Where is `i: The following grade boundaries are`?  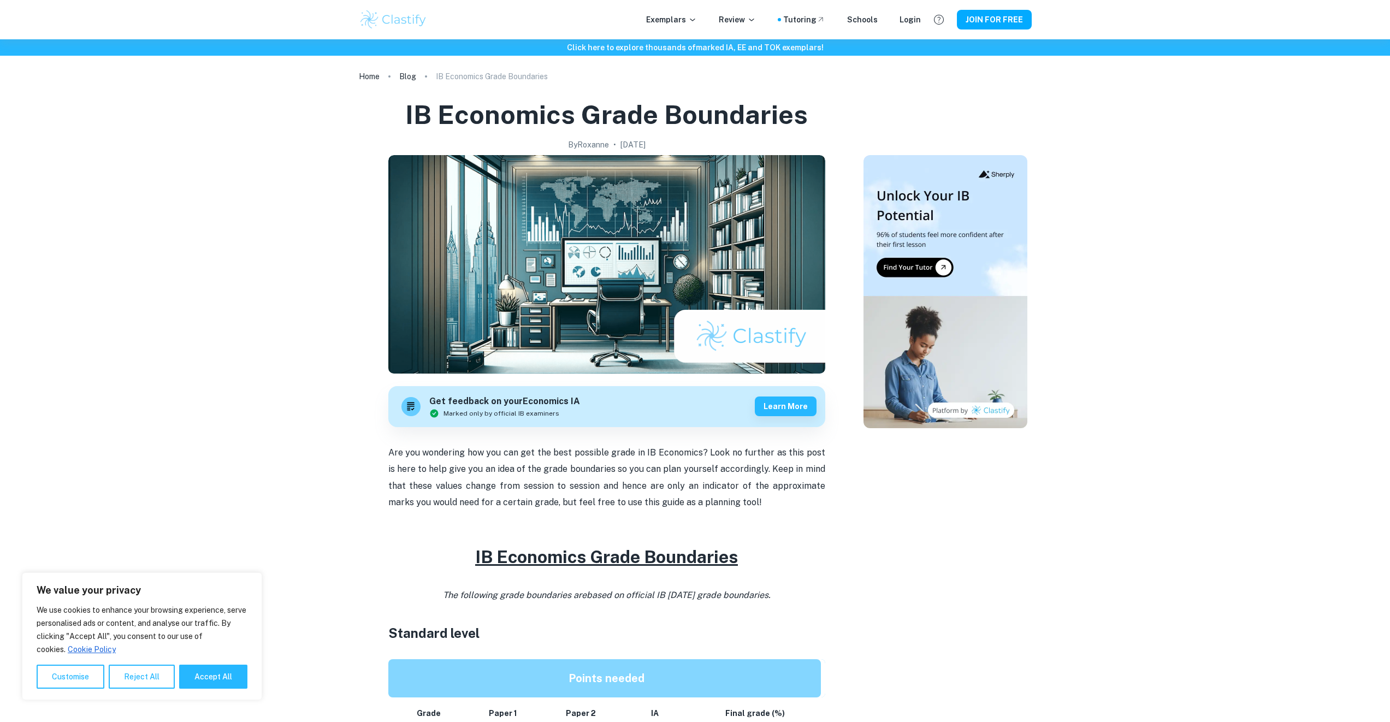
i: The following grade boundaries are is located at coordinates (607, 595).